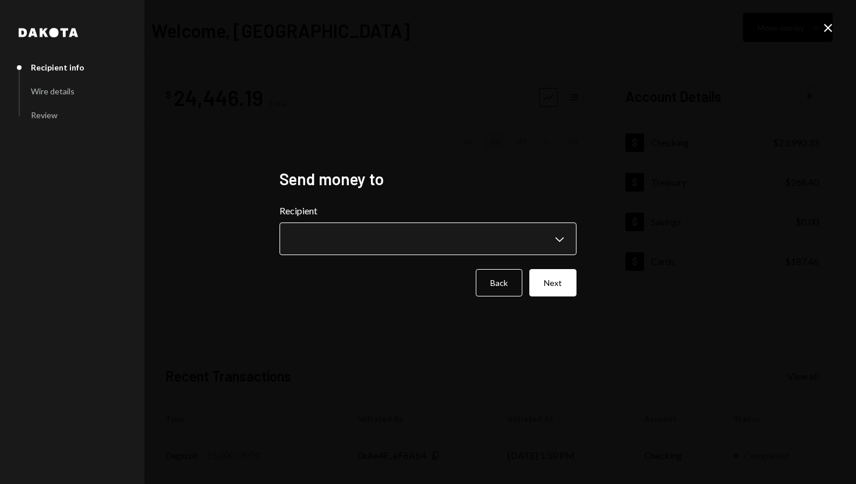 The image size is (856, 484). I want to click on div: Recipient info, so click(58, 67).